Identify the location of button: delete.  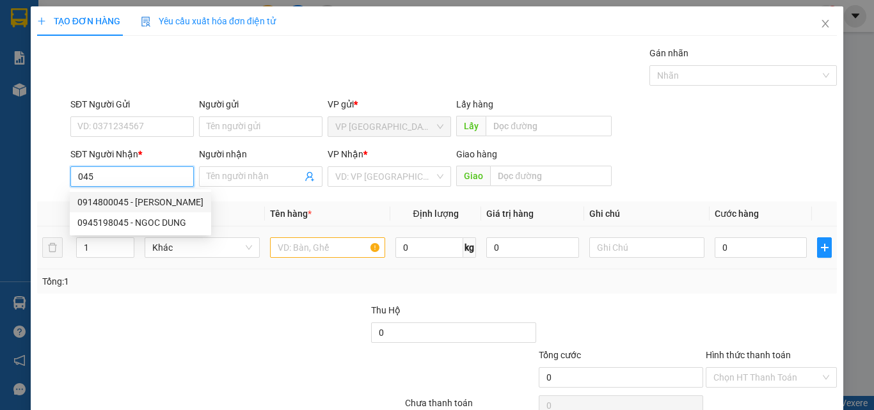
(52, 248).